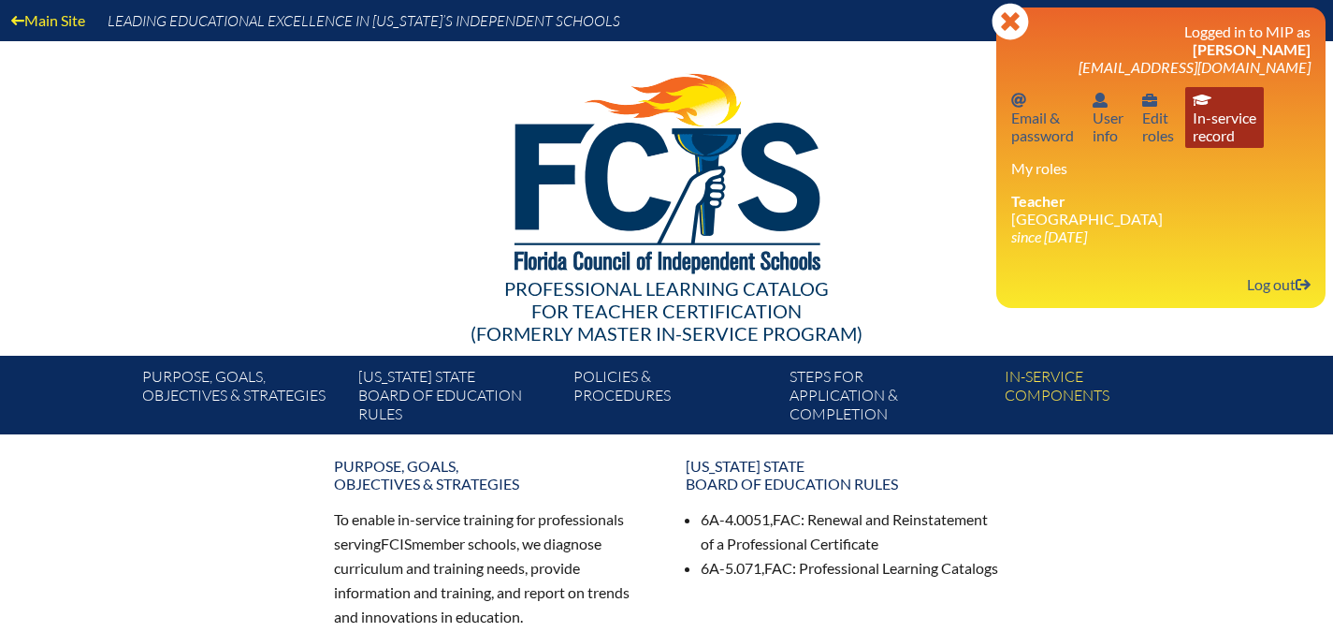 The image size is (1333, 632). I want to click on a: User infoEditroles, so click(1158, 117).